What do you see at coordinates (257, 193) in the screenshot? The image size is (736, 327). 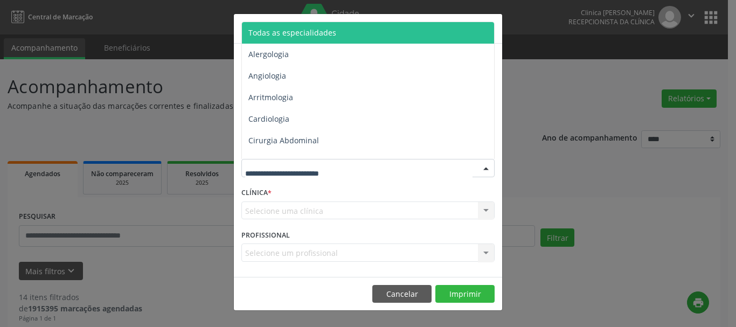 I see `label: CLÍNICA` at bounding box center [257, 193].